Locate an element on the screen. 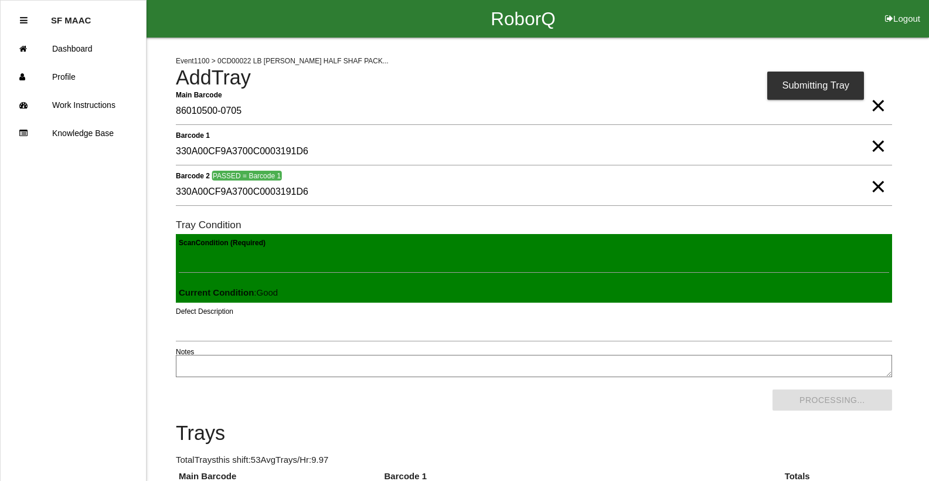 This screenshot has height=481, width=929. span: PASSED = Barcode 1 is located at coordinates (246, 175).